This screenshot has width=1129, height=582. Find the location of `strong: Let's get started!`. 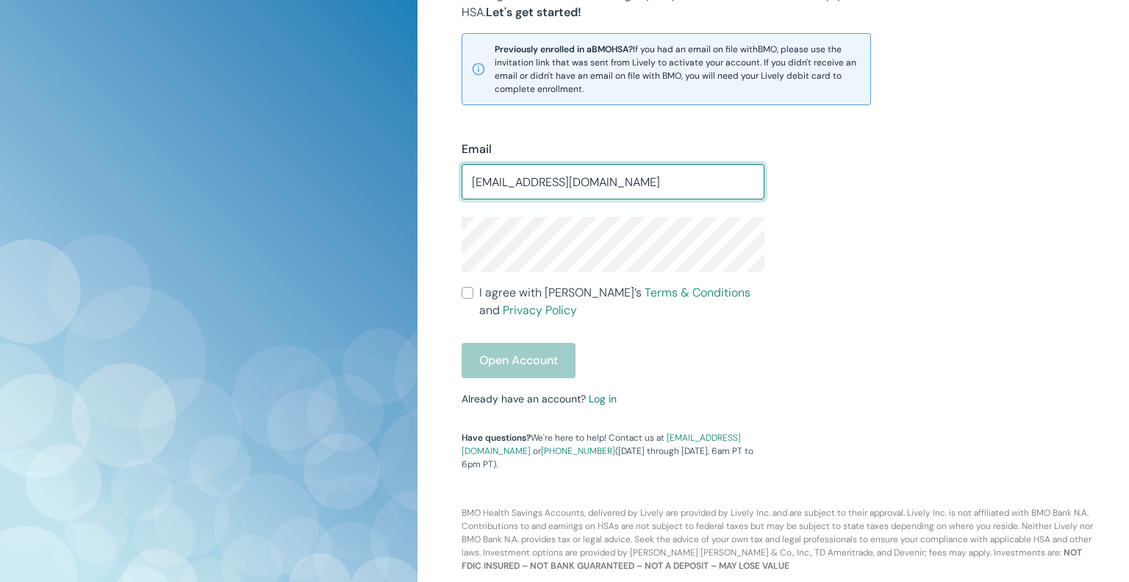

strong: Let's get started! is located at coordinates (534, 12).